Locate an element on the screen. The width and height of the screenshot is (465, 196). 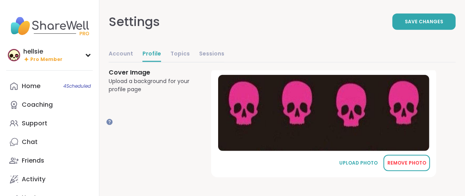
a: Account is located at coordinates (121, 54).